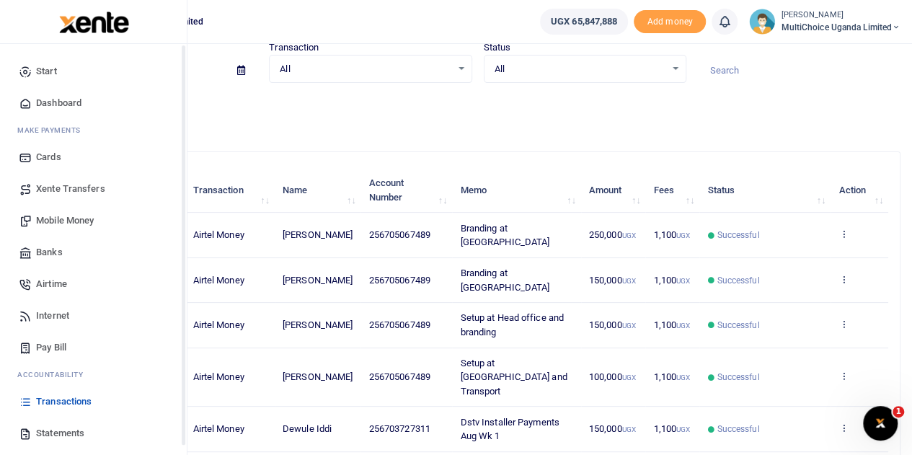  What do you see at coordinates (94, 22) in the screenshot?
I see `img: logo-large` at bounding box center [94, 22].